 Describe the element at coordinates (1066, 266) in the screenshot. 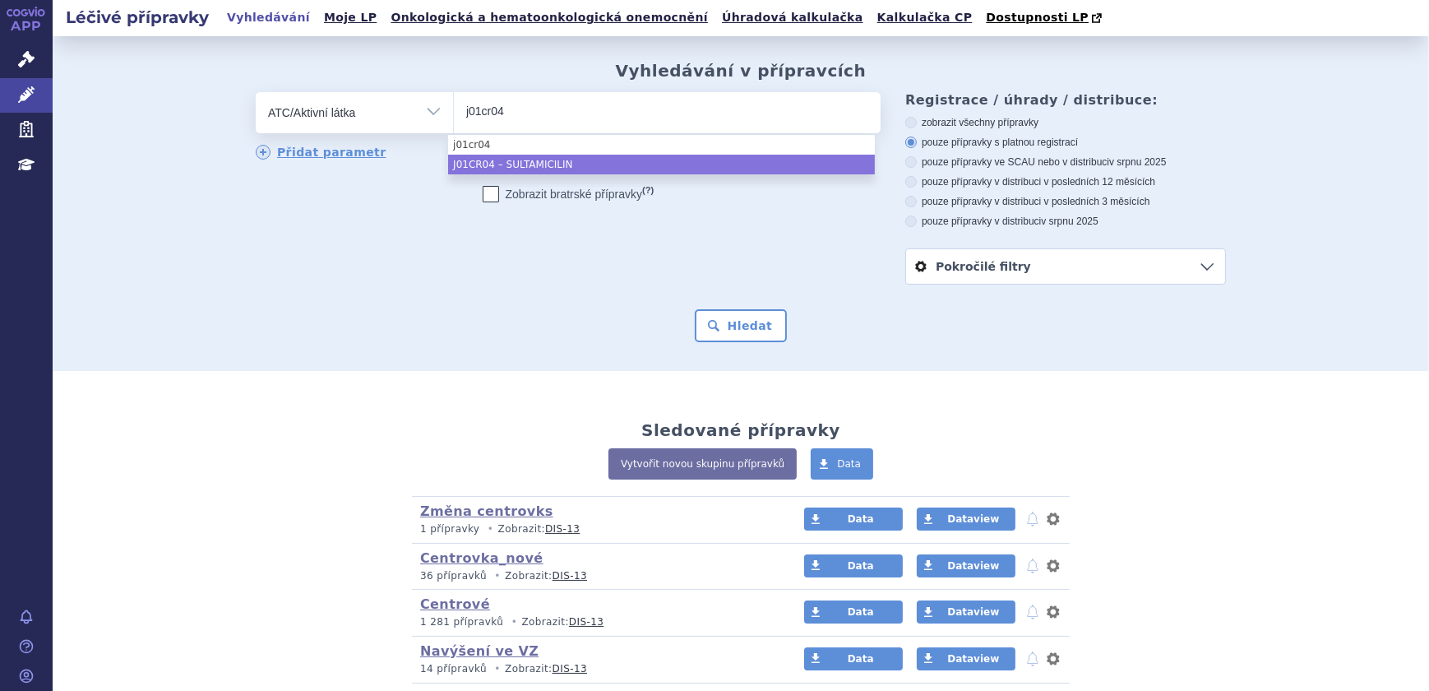

I see `a: Pokročilé filtry` at that location.